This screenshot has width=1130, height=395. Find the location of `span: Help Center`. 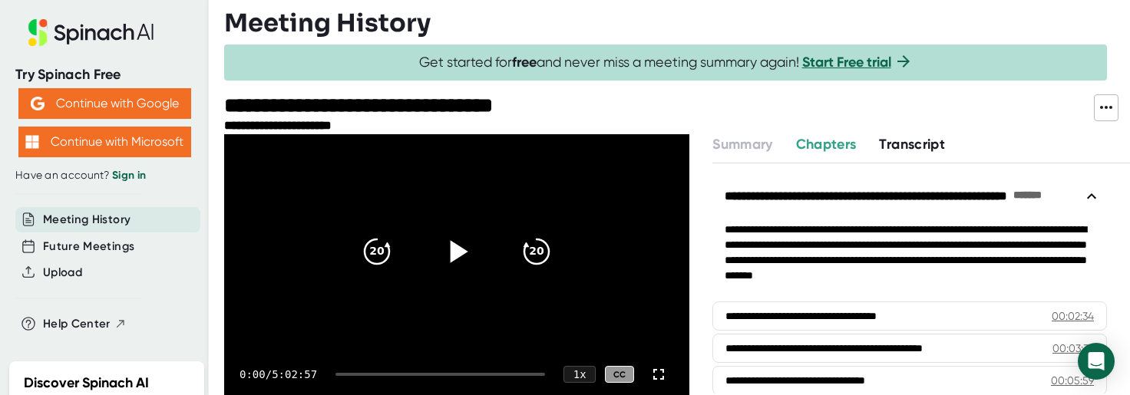

span: Help Center is located at coordinates (77, 324).